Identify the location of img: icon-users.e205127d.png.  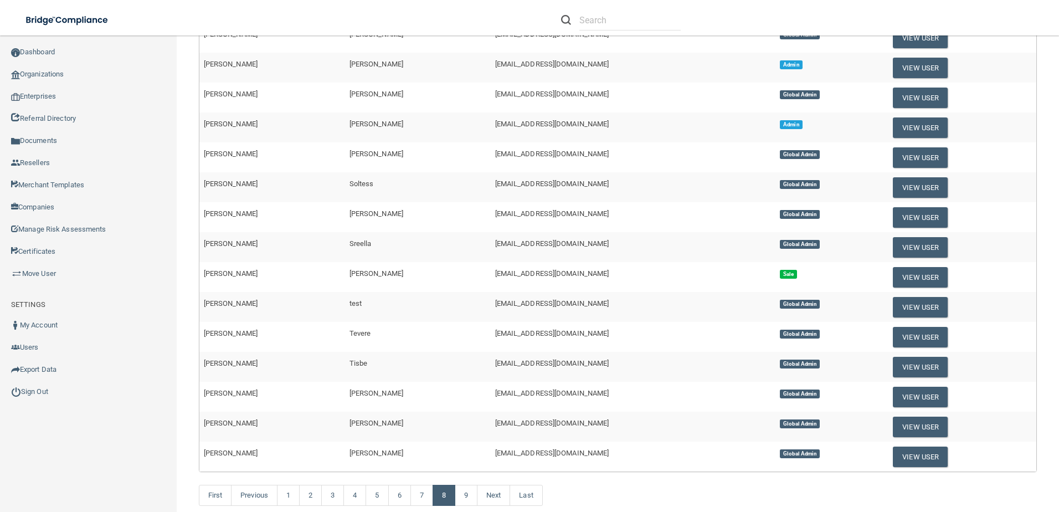
(16, 347).